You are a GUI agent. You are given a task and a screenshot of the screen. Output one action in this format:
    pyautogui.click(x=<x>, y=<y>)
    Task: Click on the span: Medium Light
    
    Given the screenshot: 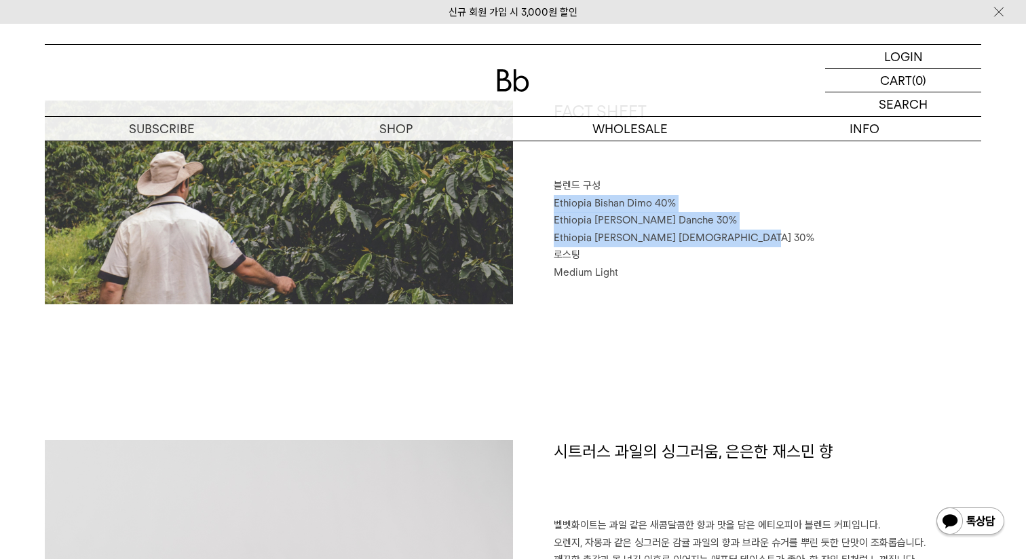 What is the action you would take?
    pyautogui.click(x=586, y=272)
    